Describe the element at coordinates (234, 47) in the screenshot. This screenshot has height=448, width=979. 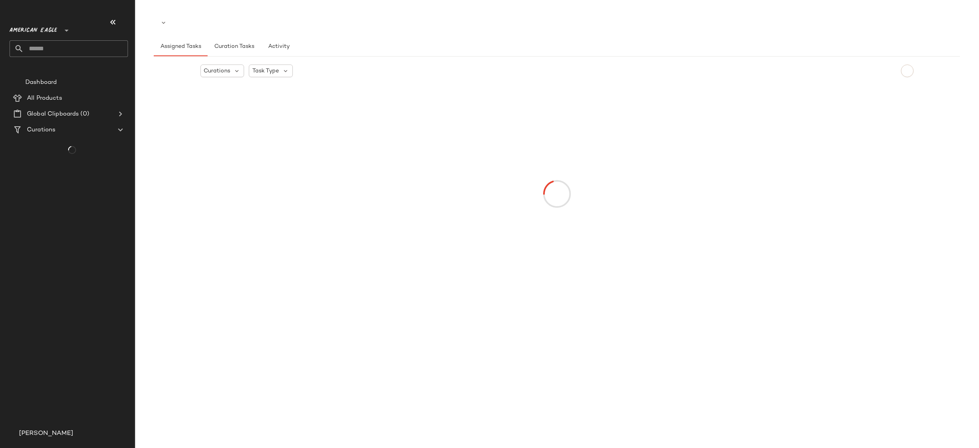
I see `span: Curation Tasks` at that location.